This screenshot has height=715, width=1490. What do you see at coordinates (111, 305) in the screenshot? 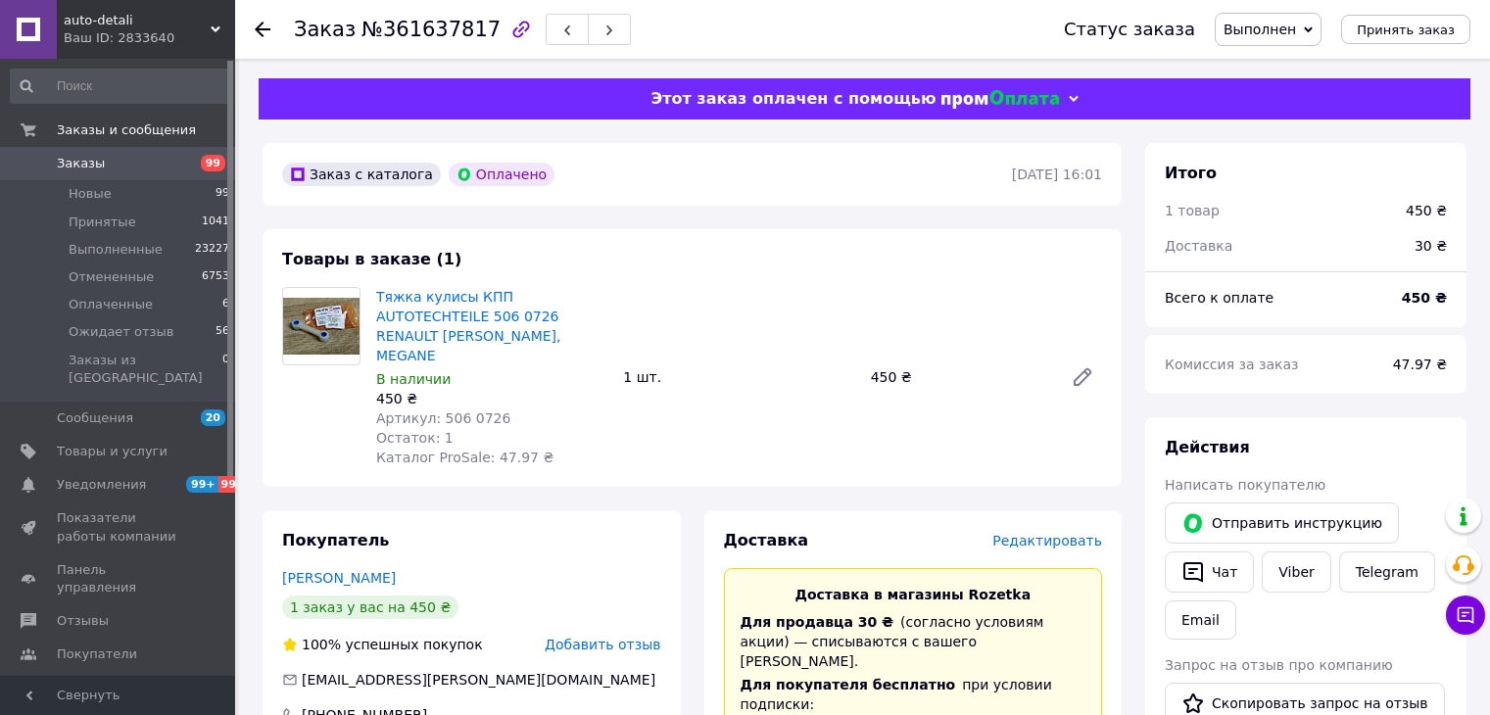
I see `span: Оплаченные` at bounding box center [111, 305].